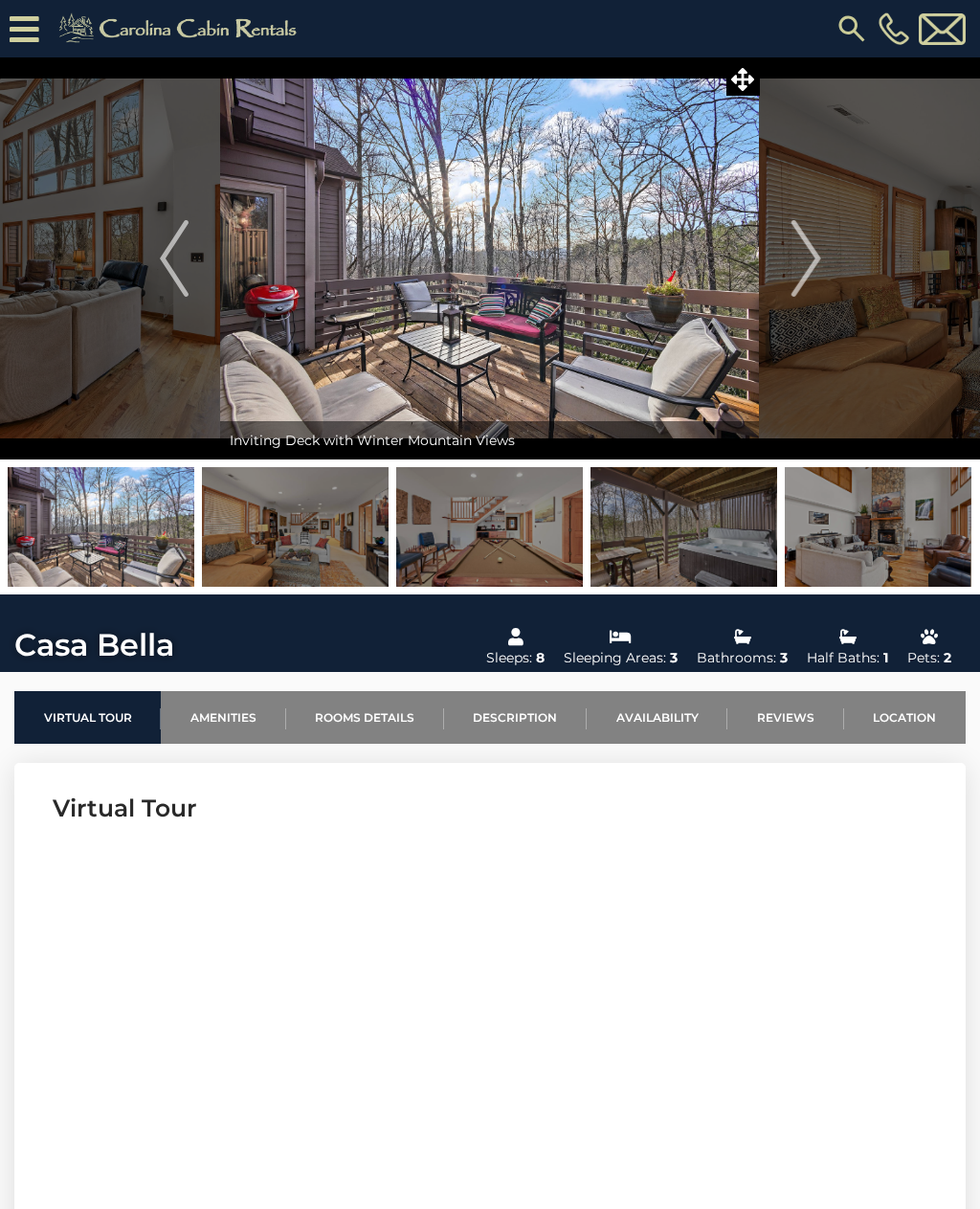 Image resolution: width=980 pixels, height=1209 pixels. Describe the element at coordinates (365, 717) in the screenshot. I see `a: Rooms Details` at that location.